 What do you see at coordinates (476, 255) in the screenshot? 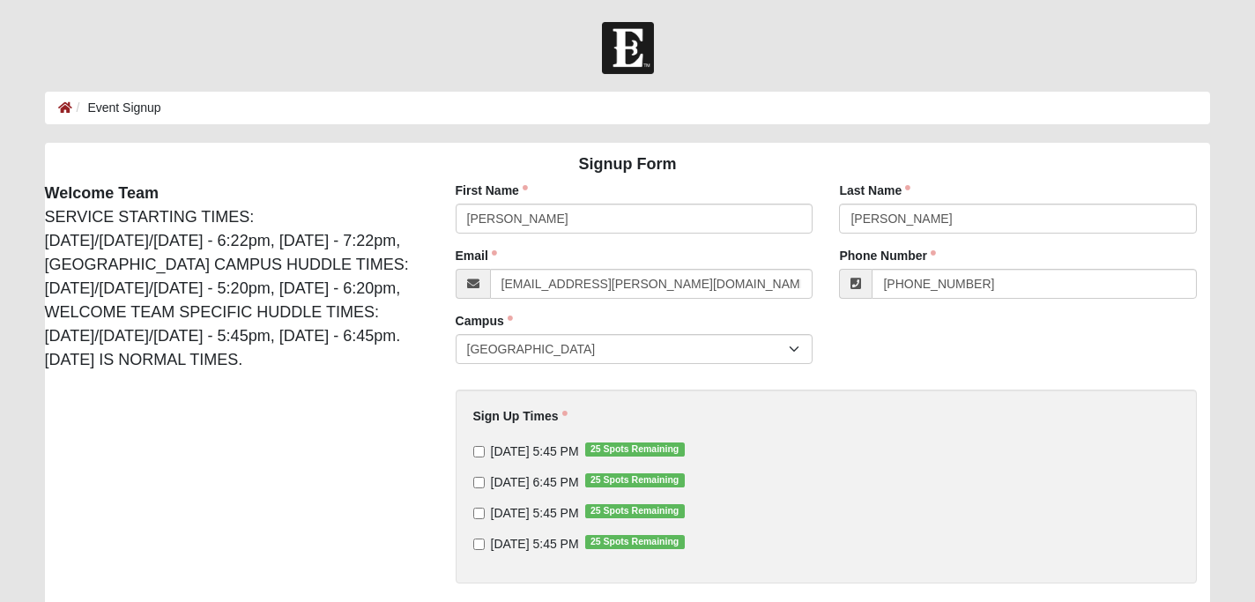
I see `label: Email` at bounding box center [476, 255].